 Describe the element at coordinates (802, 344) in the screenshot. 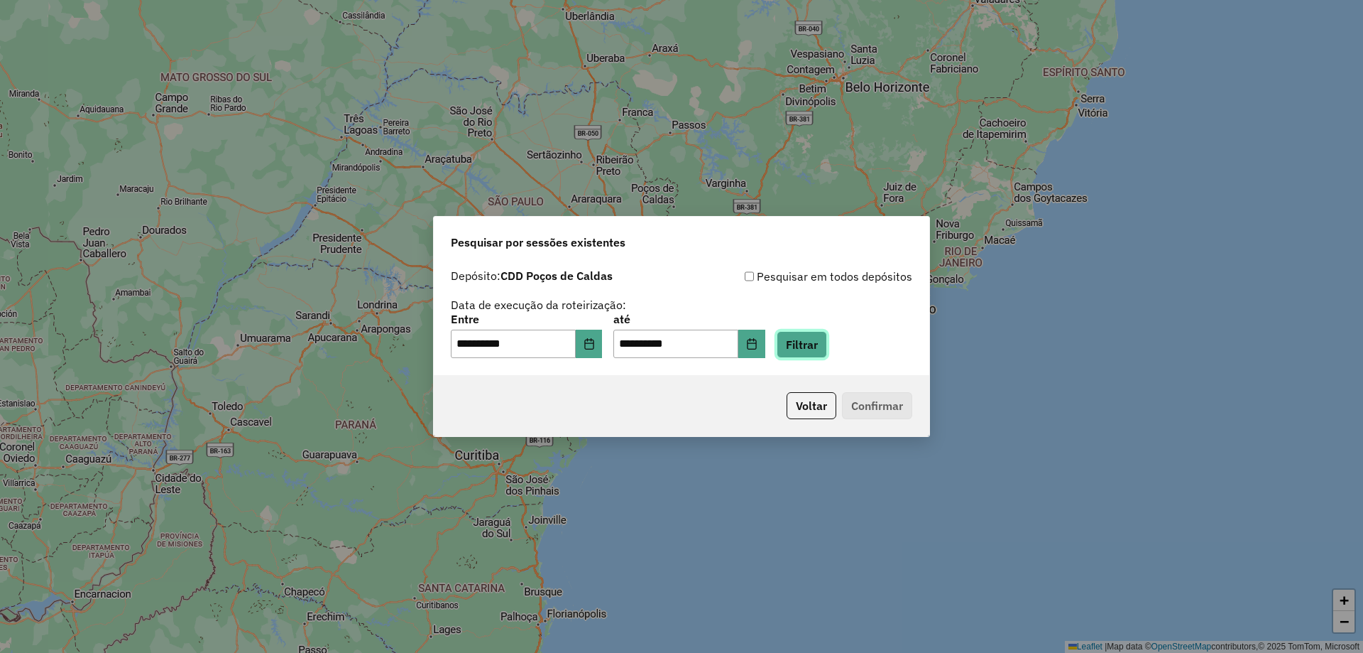

I see `button: Filtrar` at that location.